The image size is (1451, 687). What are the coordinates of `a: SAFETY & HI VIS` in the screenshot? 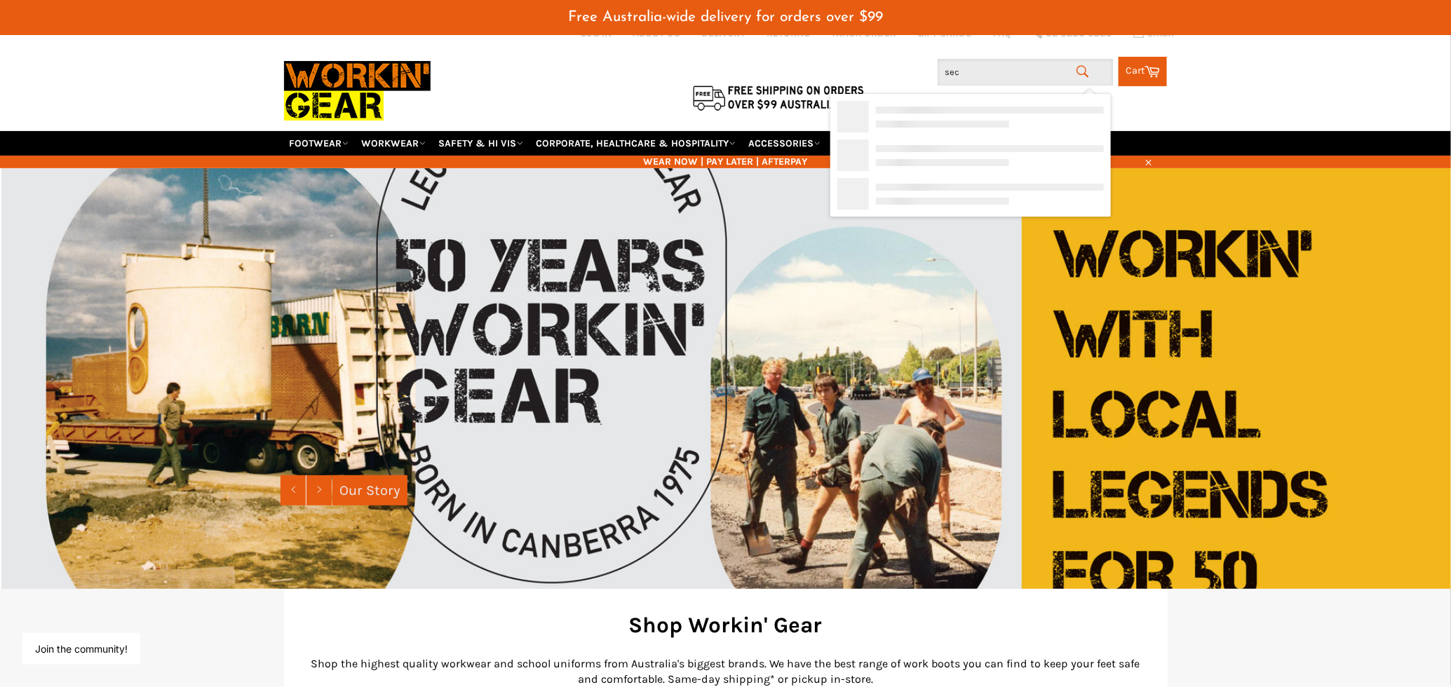 It's located at (481, 143).